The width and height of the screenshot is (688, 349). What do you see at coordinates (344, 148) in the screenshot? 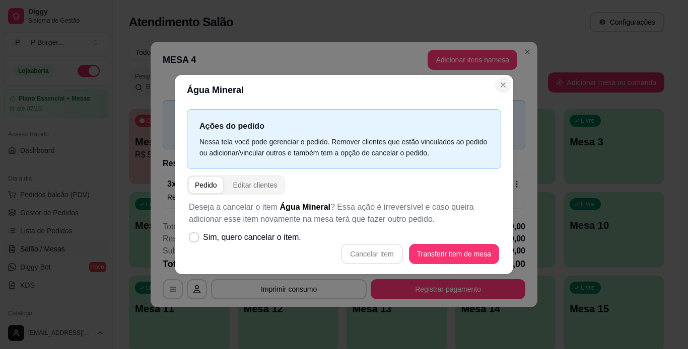
I see `div: Nessa tela você pode gerenciar o pedido. Remover clientes que estão vinculados ao pedido ou adici...` at bounding box center [344, 148].